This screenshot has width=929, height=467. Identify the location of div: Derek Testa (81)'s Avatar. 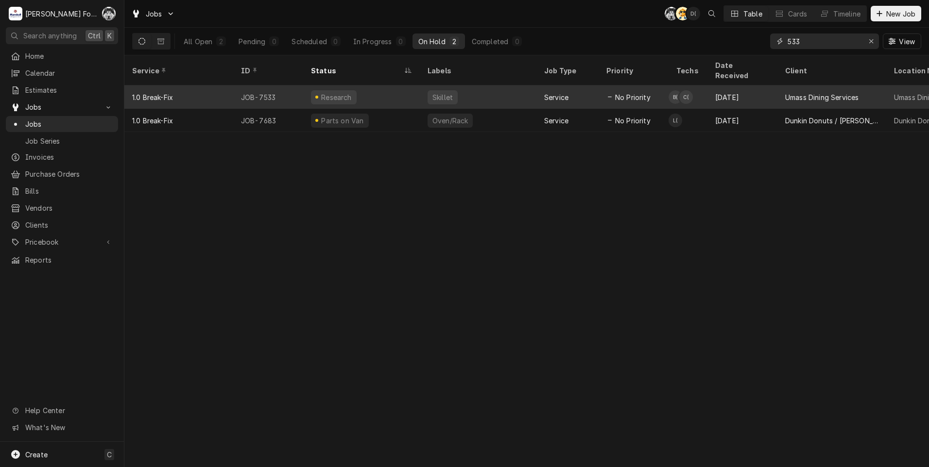
(693, 14).